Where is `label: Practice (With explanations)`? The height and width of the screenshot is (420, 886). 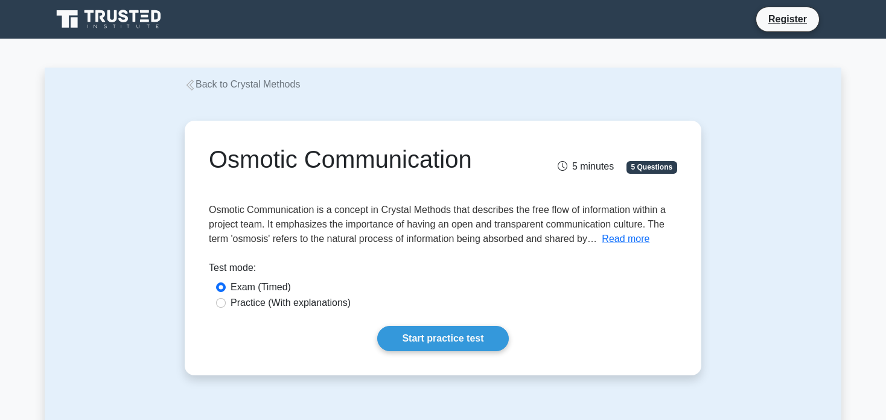 label: Practice (With explanations) is located at coordinates (290, 303).